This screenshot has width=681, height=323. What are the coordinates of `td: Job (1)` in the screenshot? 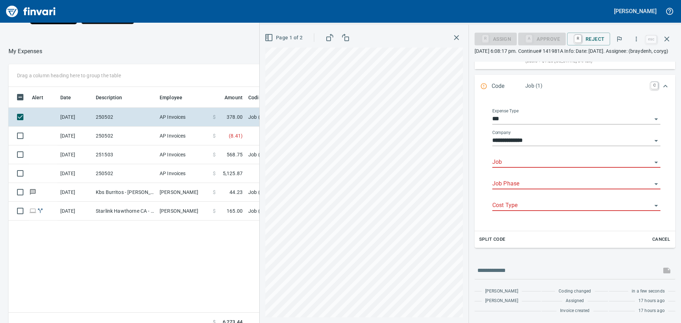 It's located at (334, 117).